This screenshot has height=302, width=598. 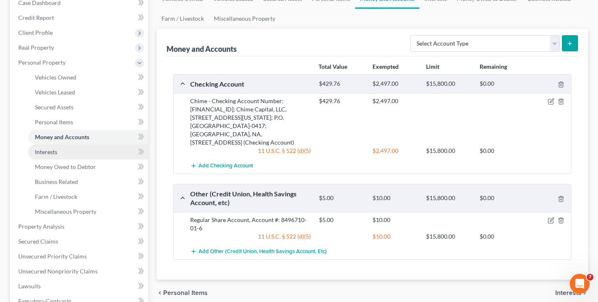 What do you see at coordinates (36, 47) in the screenshot?
I see `span: Real Property` at bounding box center [36, 47].